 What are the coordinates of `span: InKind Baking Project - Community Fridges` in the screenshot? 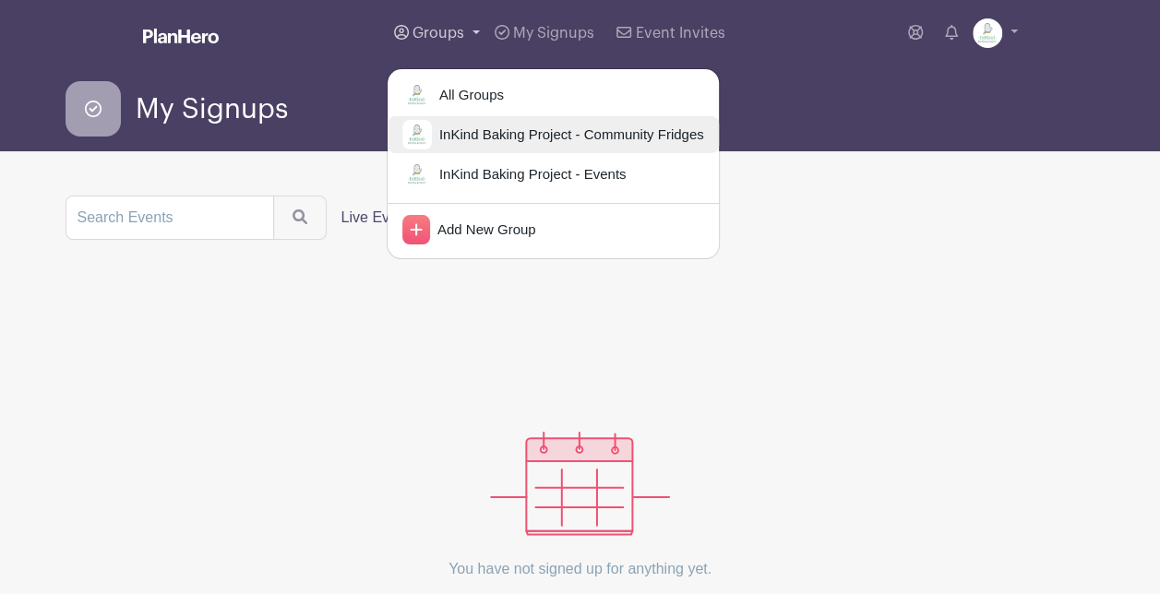 It's located at (567, 135).